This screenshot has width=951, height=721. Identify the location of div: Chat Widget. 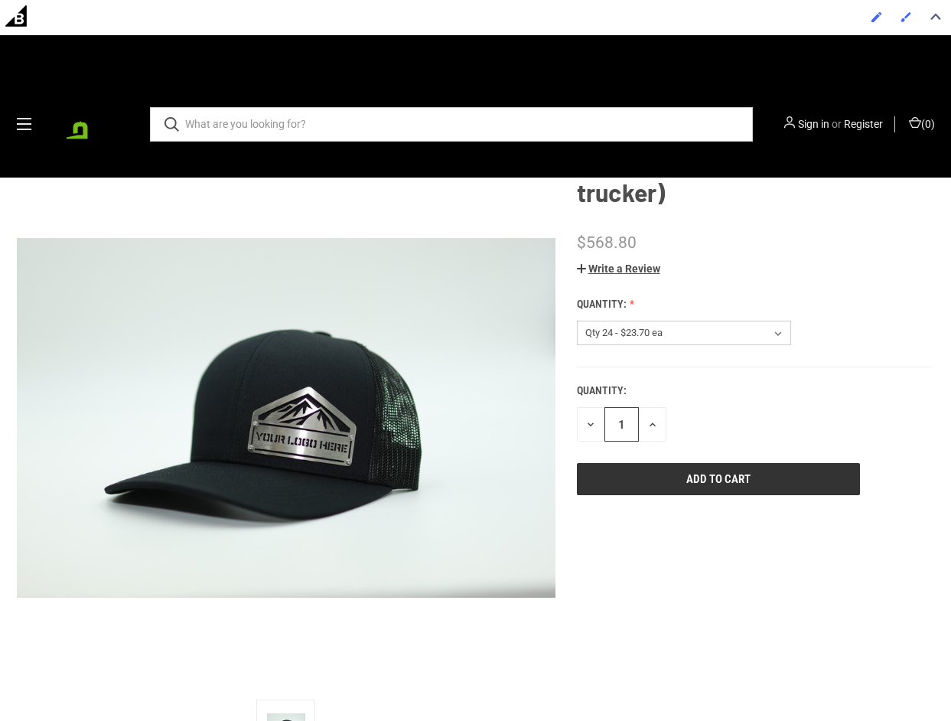
(913, 684).